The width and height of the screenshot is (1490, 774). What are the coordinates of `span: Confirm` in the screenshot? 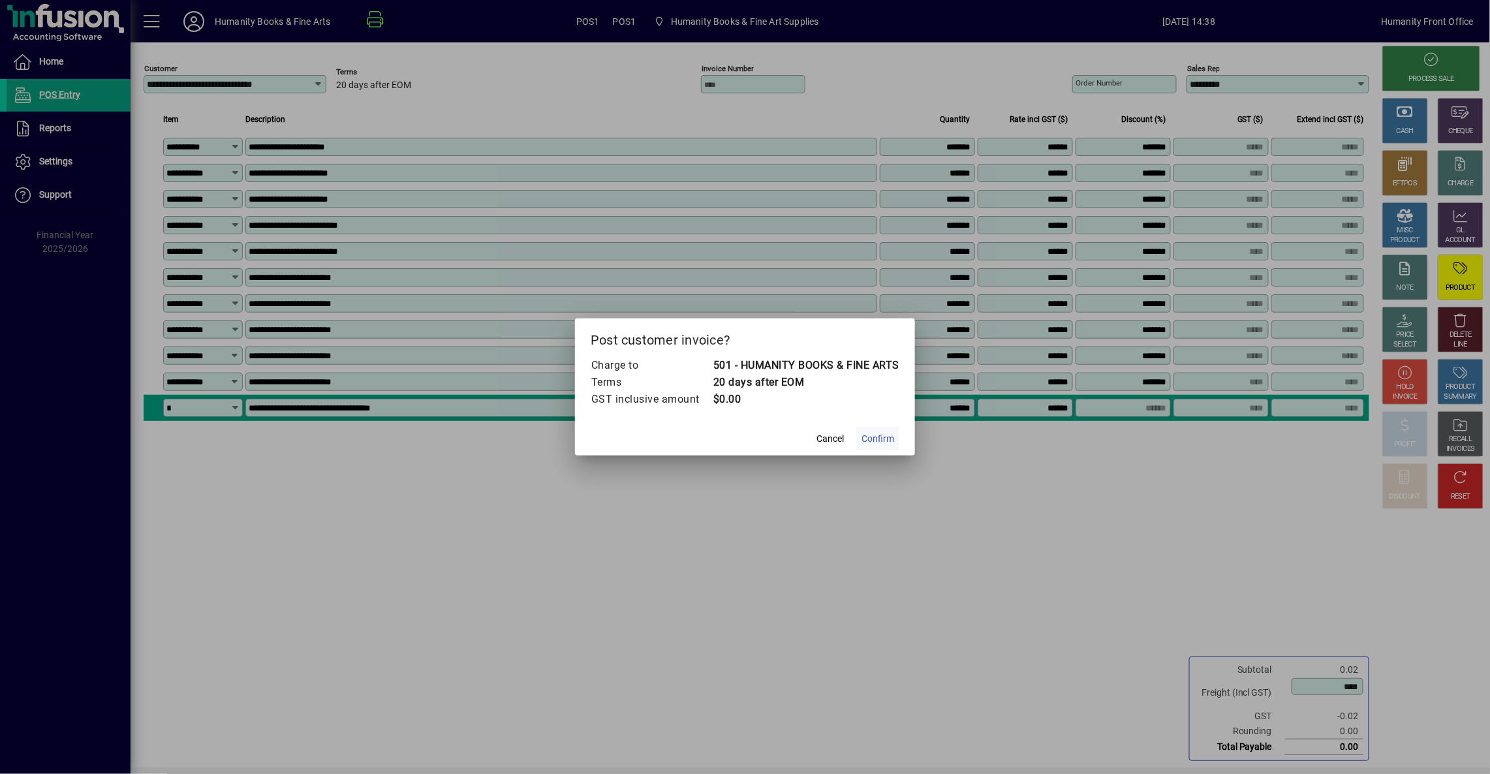 It's located at (878, 439).